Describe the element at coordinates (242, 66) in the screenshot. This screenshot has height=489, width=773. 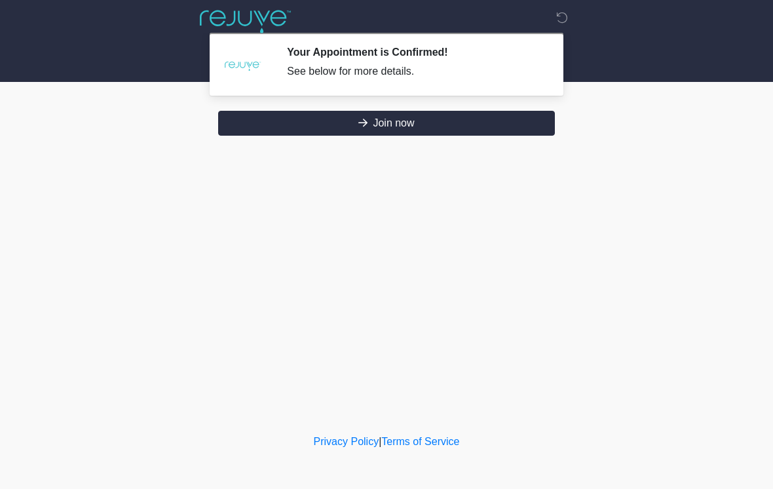
I see `img: Agent Avatar` at that location.